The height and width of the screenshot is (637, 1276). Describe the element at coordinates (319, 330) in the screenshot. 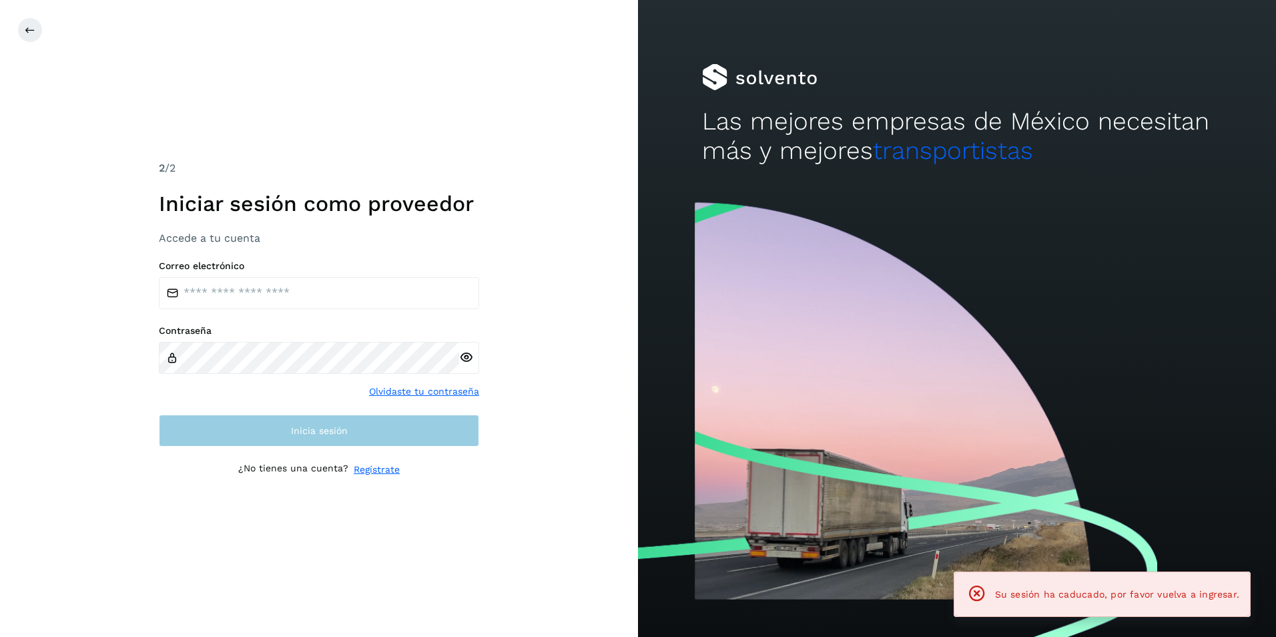

I see `label: Contraseña` at that location.